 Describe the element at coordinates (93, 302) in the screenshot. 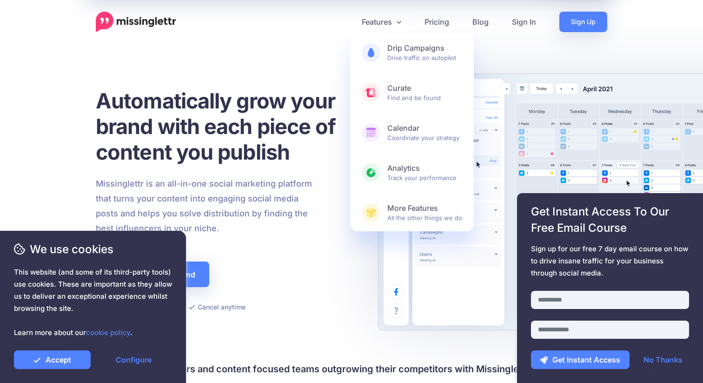

I see `span: This website (and some of its third-party tools) use cookies. These are important as they allow u...` at that location.